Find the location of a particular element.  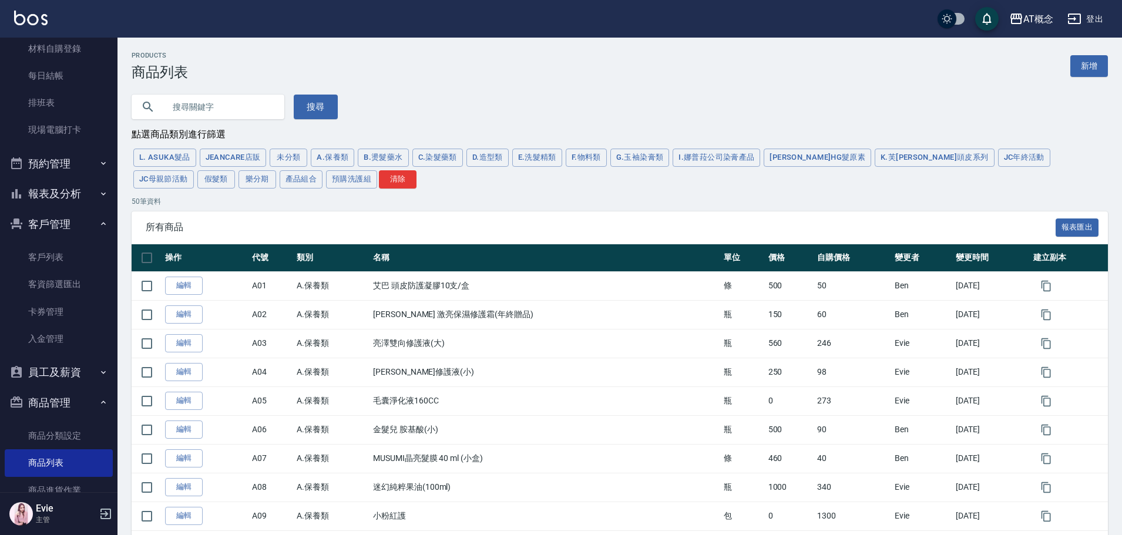

td: 60 is located at coordinates (853, 314).